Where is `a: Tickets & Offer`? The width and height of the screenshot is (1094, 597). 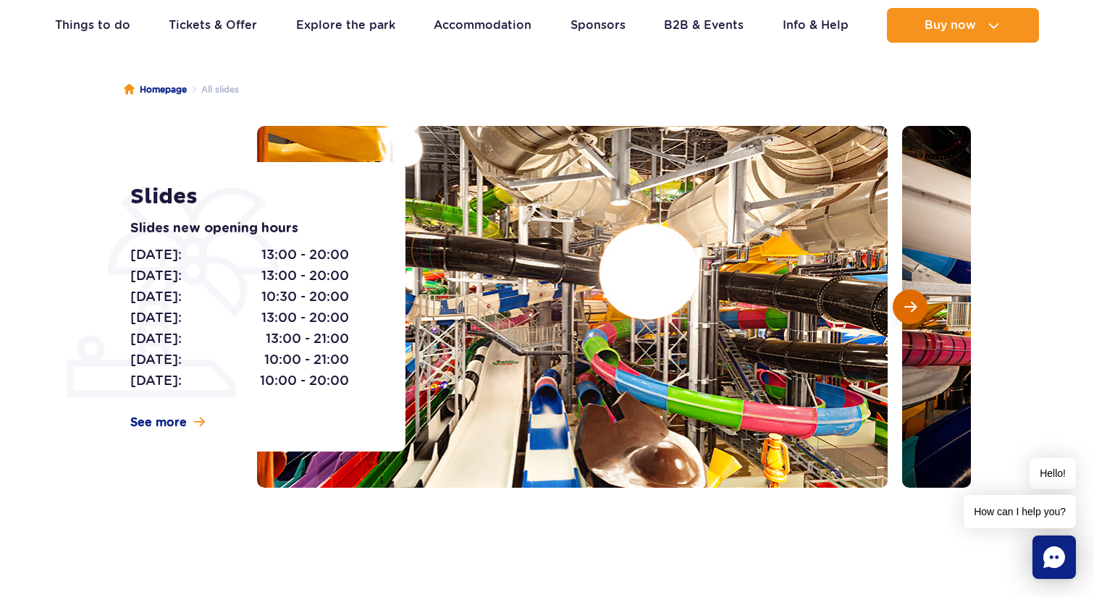
a: Tickets & Offer is located at coordinates (213, 25).